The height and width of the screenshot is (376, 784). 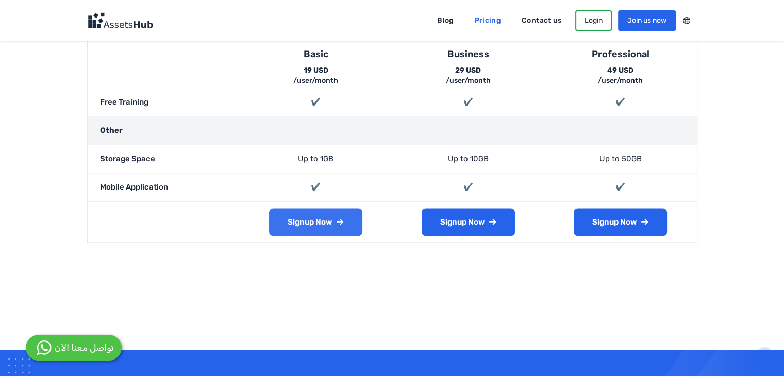 What do you see at coordinates (468, 76) in the screenshot?
I see `div: 29 USD` at bounding box center [468, 76].